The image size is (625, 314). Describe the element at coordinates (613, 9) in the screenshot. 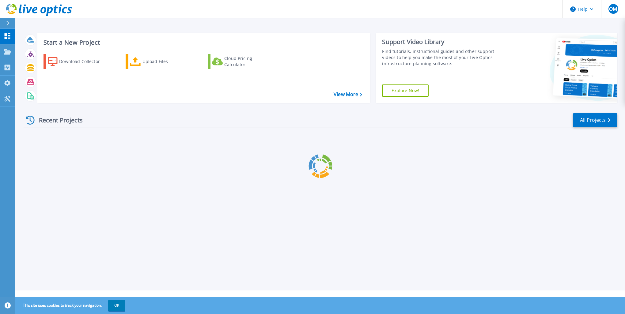

I see `span: OM` at that location.